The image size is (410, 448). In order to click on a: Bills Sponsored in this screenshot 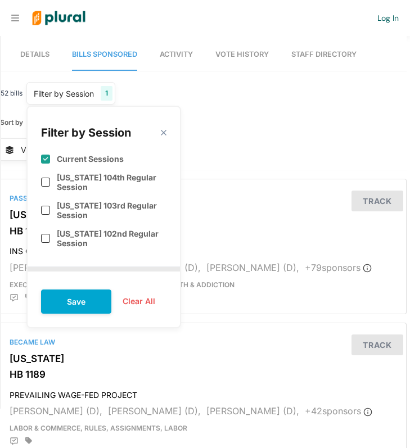, I will do `click(105, 55)`.